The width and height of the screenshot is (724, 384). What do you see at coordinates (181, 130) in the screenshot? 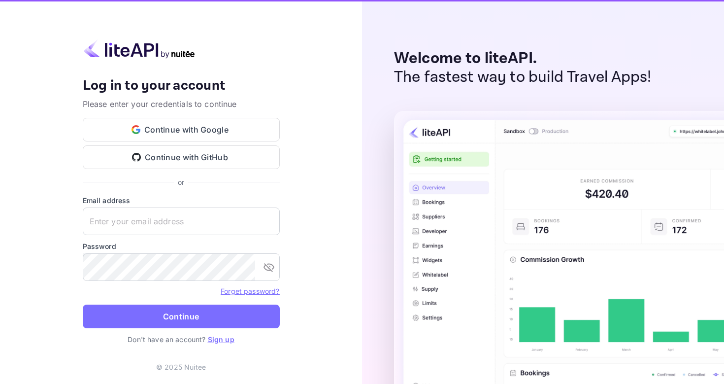
I see `button: Continue with Google` at bounding box center [181, 130].